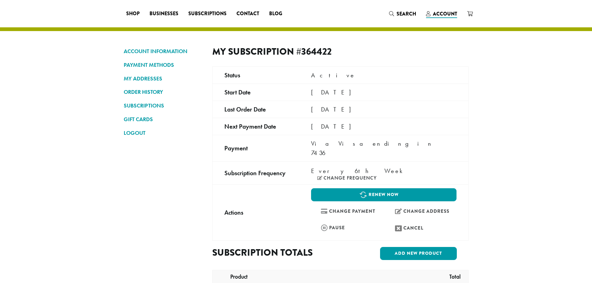  What do you see at coordinates (441, 14) in the screenshot?
I see `a: Account` at bounding box center [441, 14].